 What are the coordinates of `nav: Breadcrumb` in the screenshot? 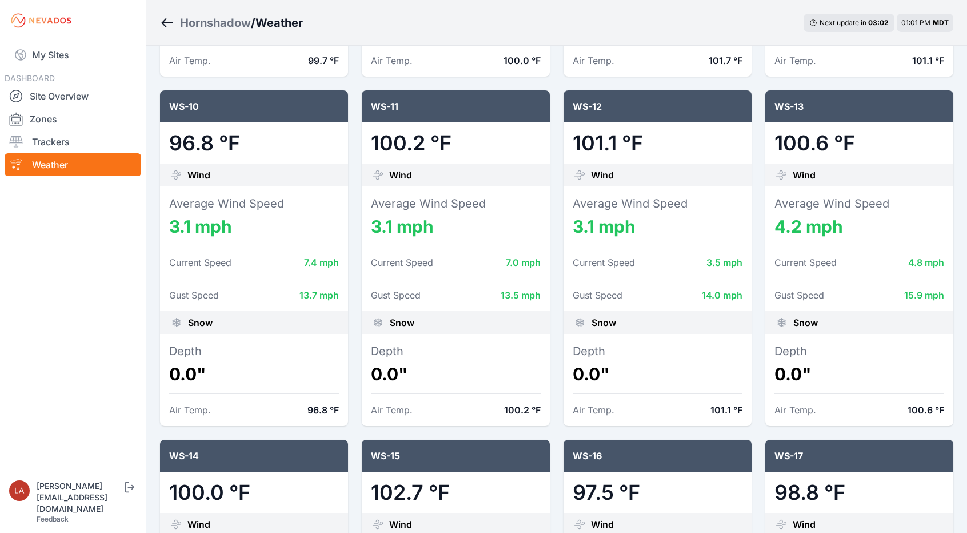 It's located at (231, 23).